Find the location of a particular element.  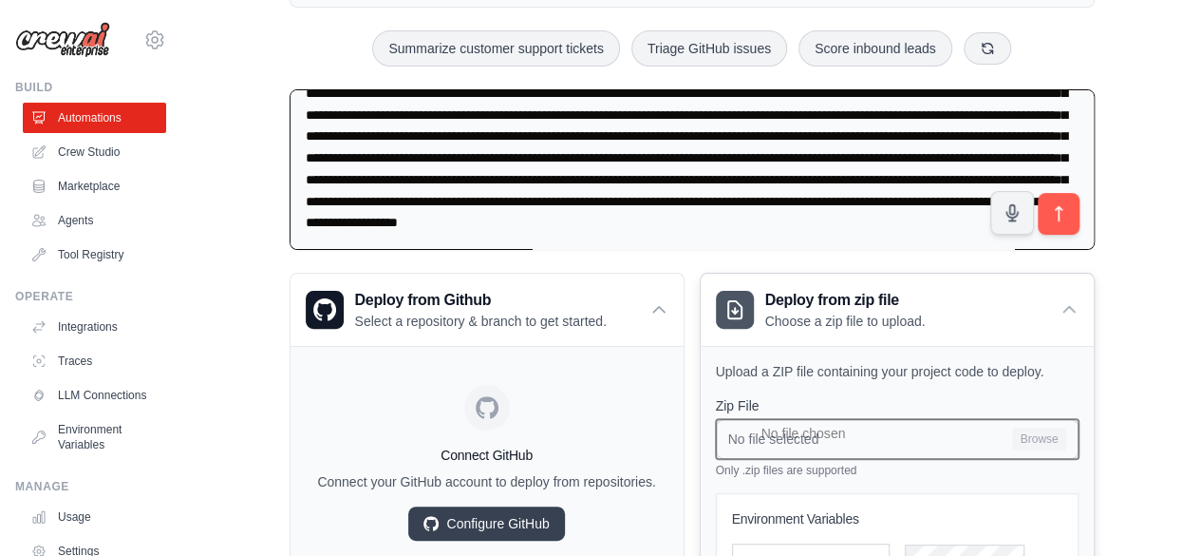

a: Crew Studio is located at coordinates (94, 152).